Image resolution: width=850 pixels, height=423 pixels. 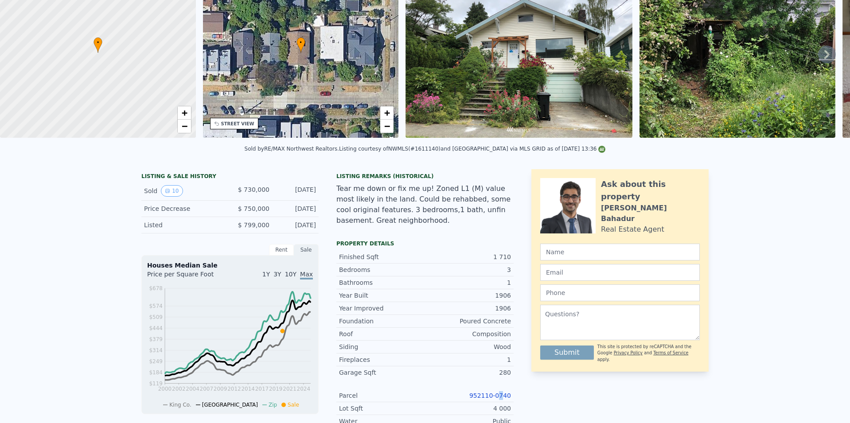 I want to click on a: Privacy Policy, so click(x=628, y=353).